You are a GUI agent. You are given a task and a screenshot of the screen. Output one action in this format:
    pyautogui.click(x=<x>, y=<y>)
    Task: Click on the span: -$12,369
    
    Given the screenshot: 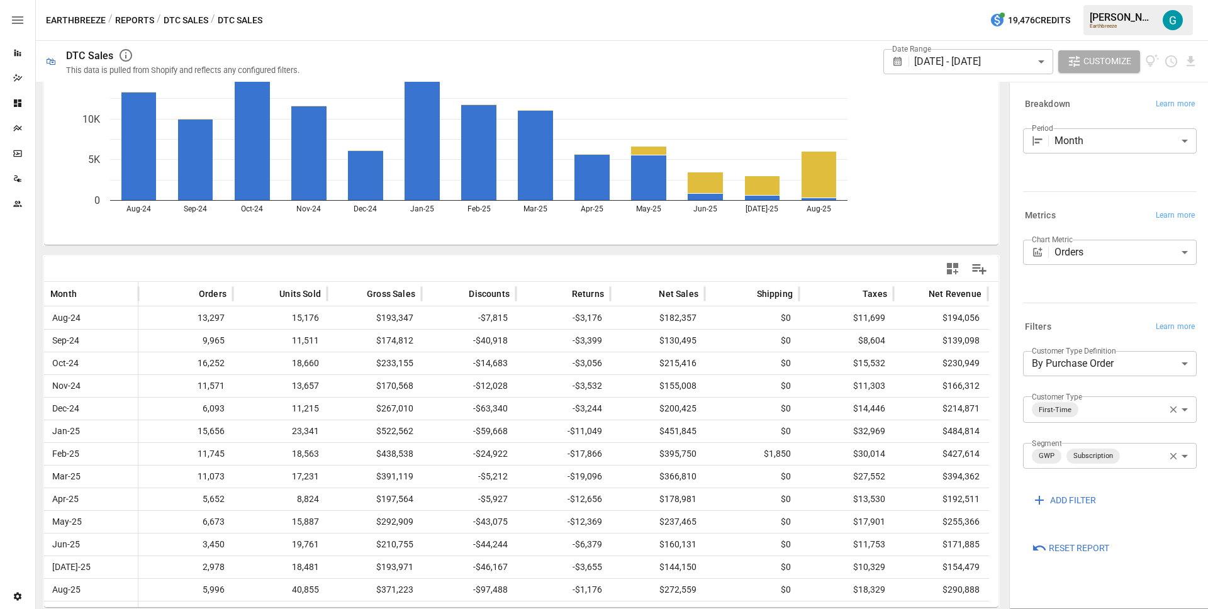 What is the action you would take?
    pyautogui.click(x=585, y=522)
    